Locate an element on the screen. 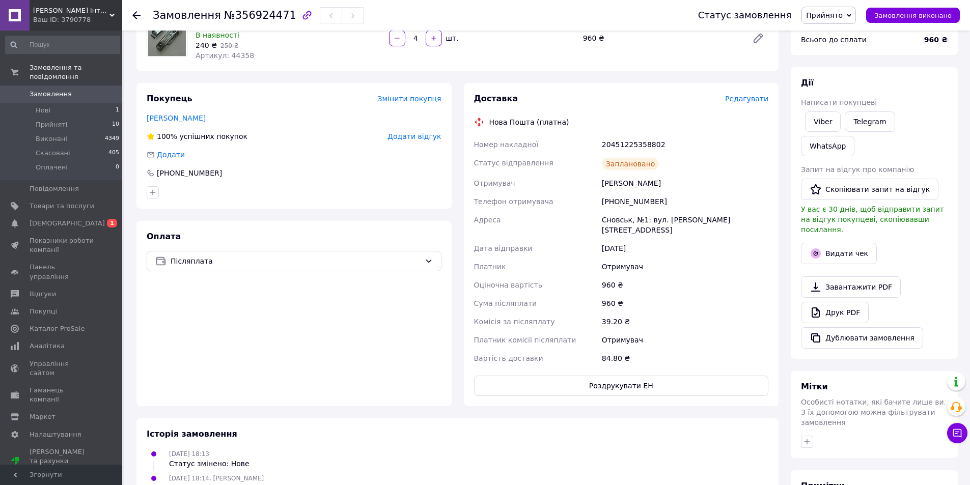 The image size is (970, 485). span: Прийняті is located at coordinates (51, 125).